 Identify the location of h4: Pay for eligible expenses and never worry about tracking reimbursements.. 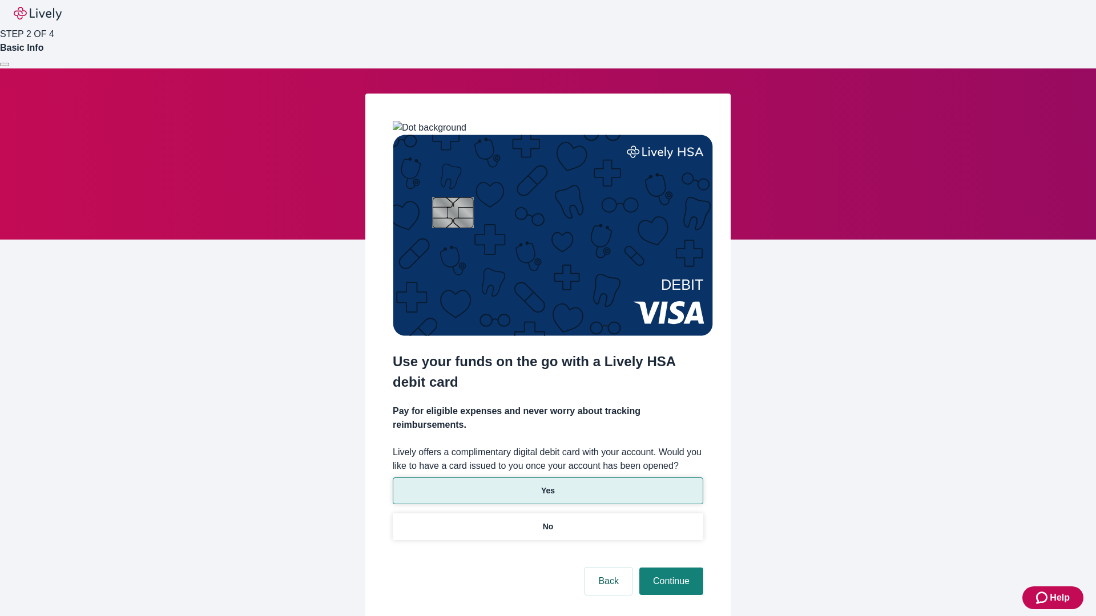
(548, 418).